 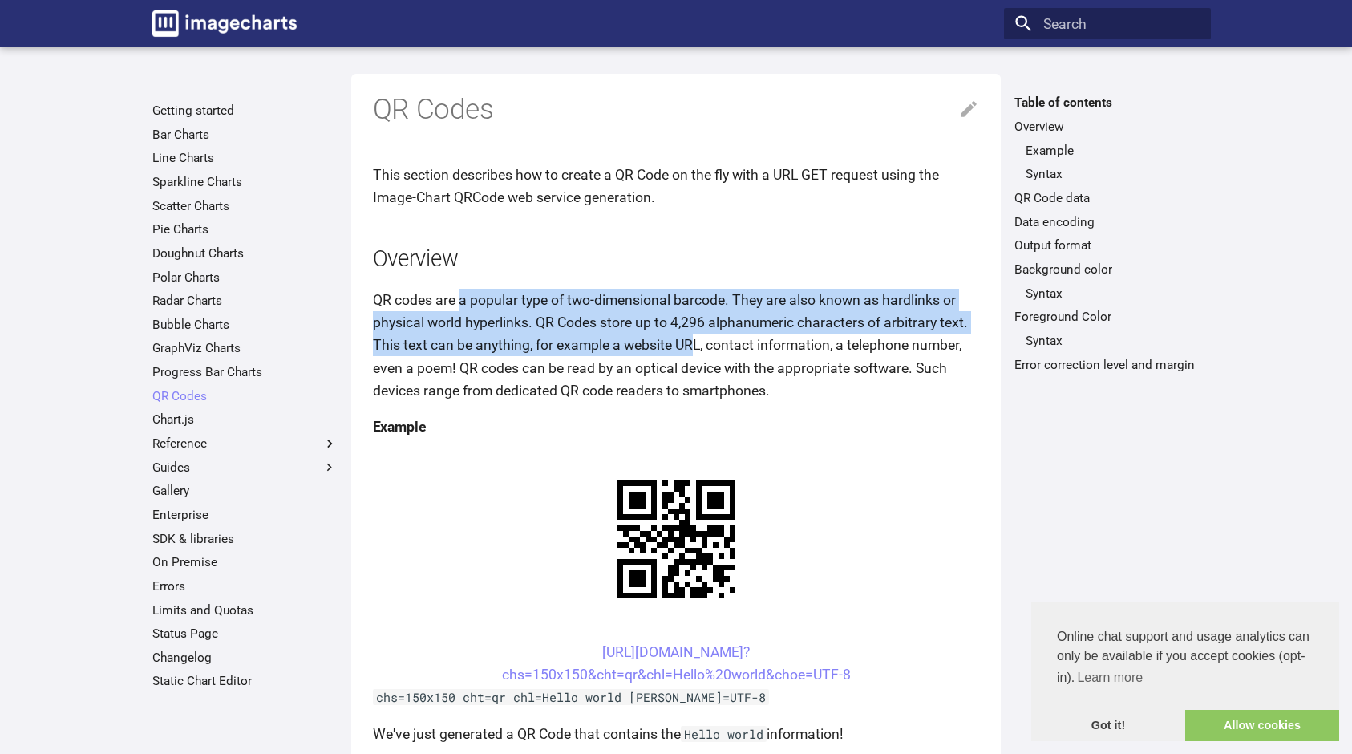 What do you see at coordinates (1107, 163) in the screenshot?
I see `nav: Overview` at bounding box center [1107, 163].